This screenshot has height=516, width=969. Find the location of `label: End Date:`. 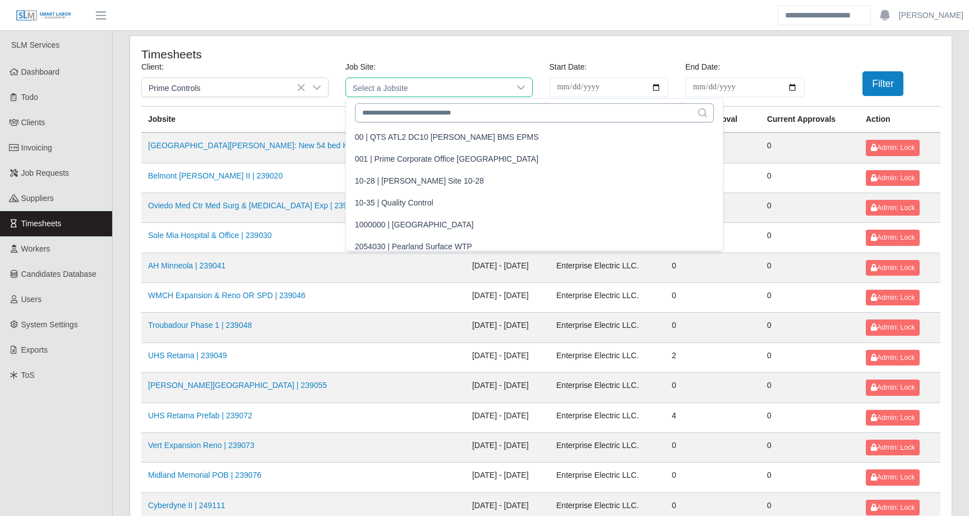

label: End Date: is located at coordinates (703, 67).